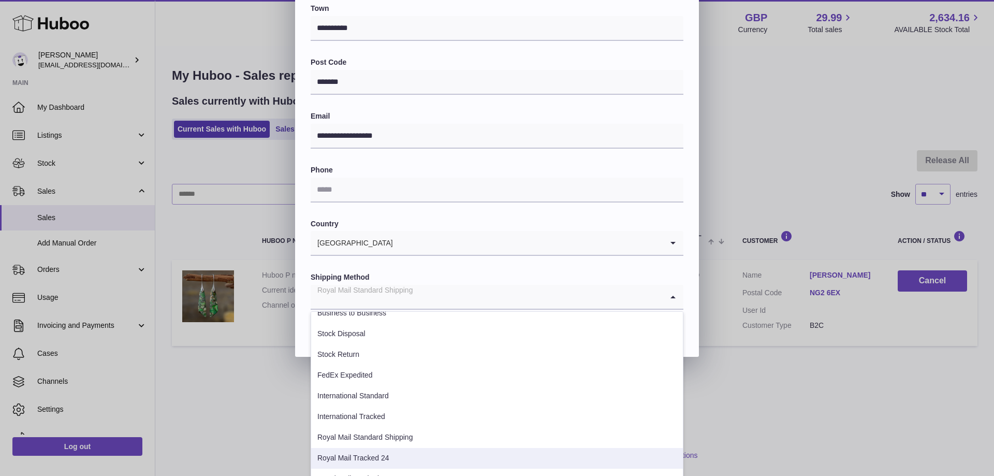 Image resolution: width=994 pixels, height=476 pixels. Describe the element at coordinates (497, 313) in the screenshot. I see `li: Business to Business` at that location.